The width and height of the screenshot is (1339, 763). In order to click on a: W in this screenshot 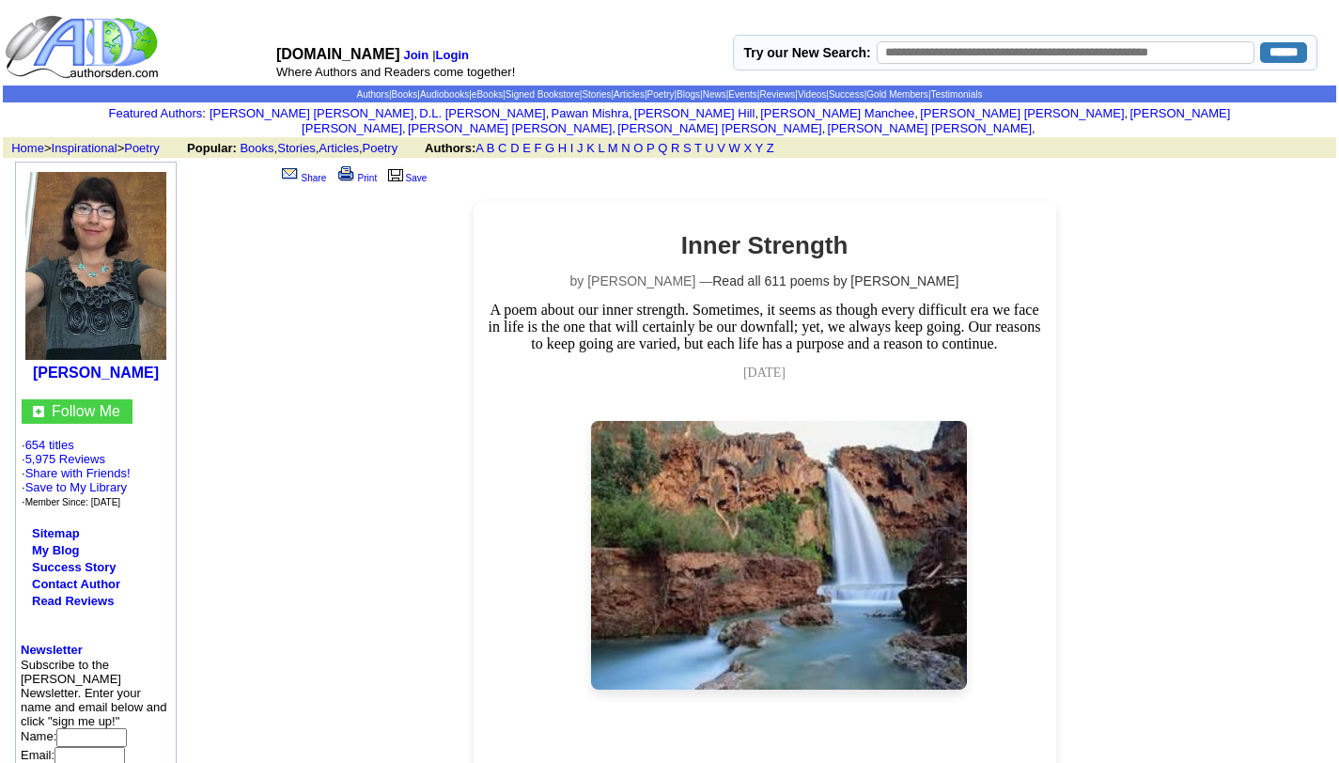, I will do `click(735, 148)`.